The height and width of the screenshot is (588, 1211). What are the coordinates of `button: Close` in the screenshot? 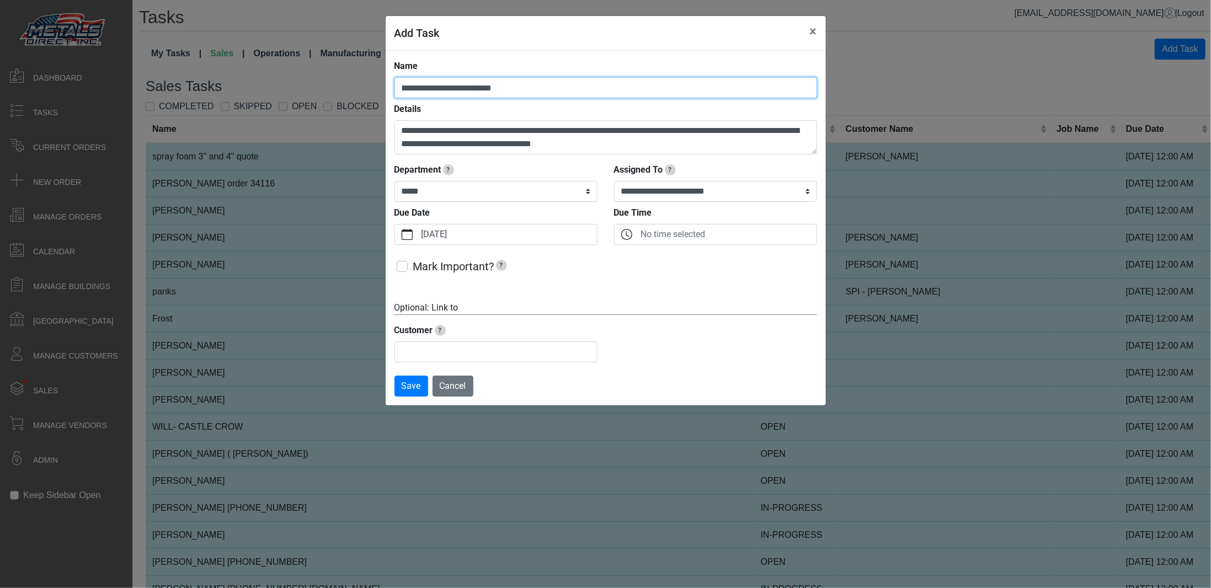 It's located at (813, 31).